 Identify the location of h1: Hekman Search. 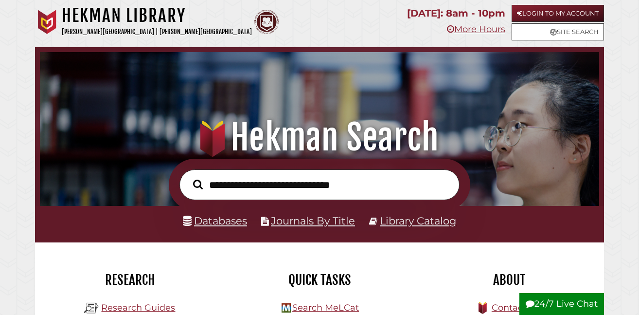
(320, 137).